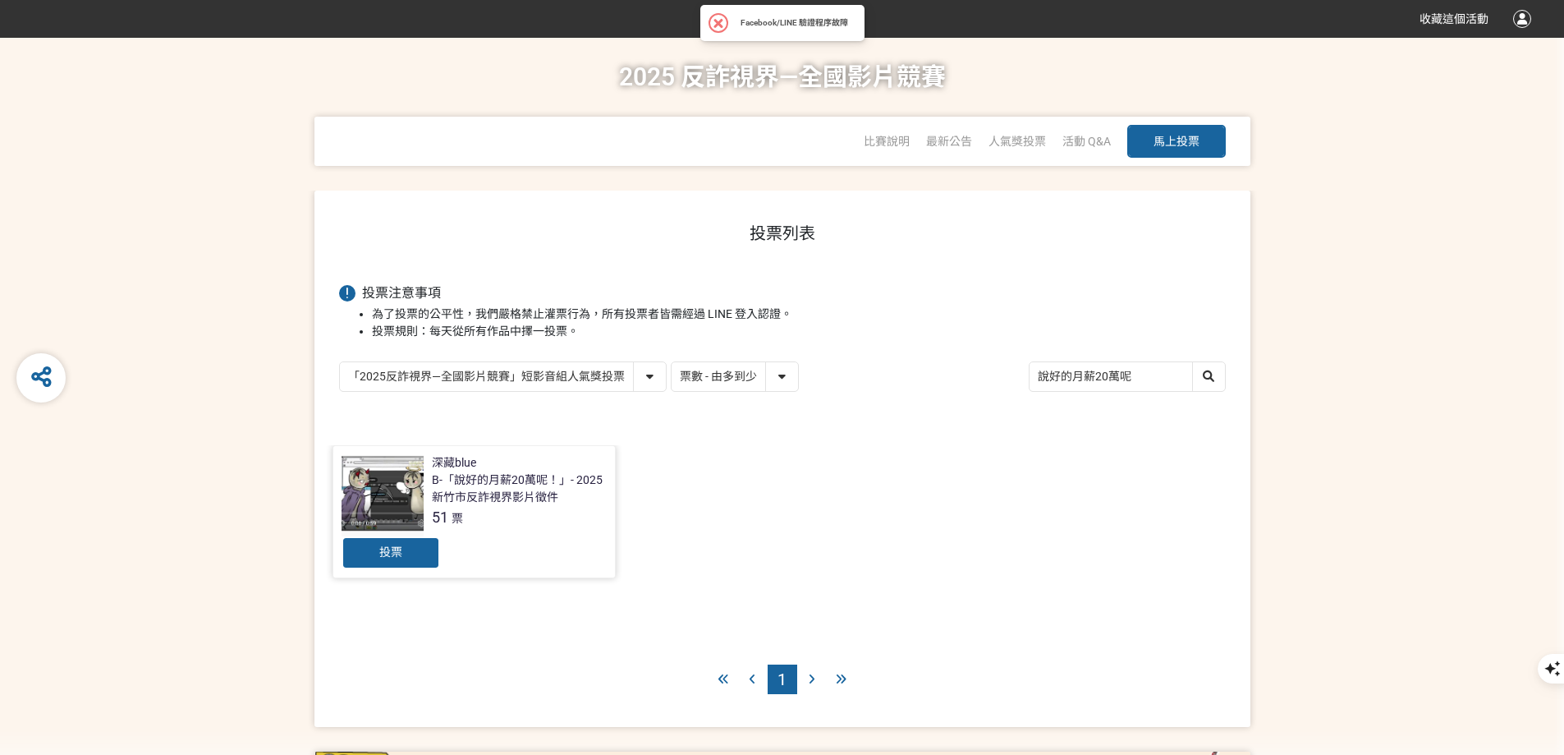 Image resolution: width=1564 pixels, height=755 pixels. I want to click on span: 人氣獎投票, so click(1017, 141).